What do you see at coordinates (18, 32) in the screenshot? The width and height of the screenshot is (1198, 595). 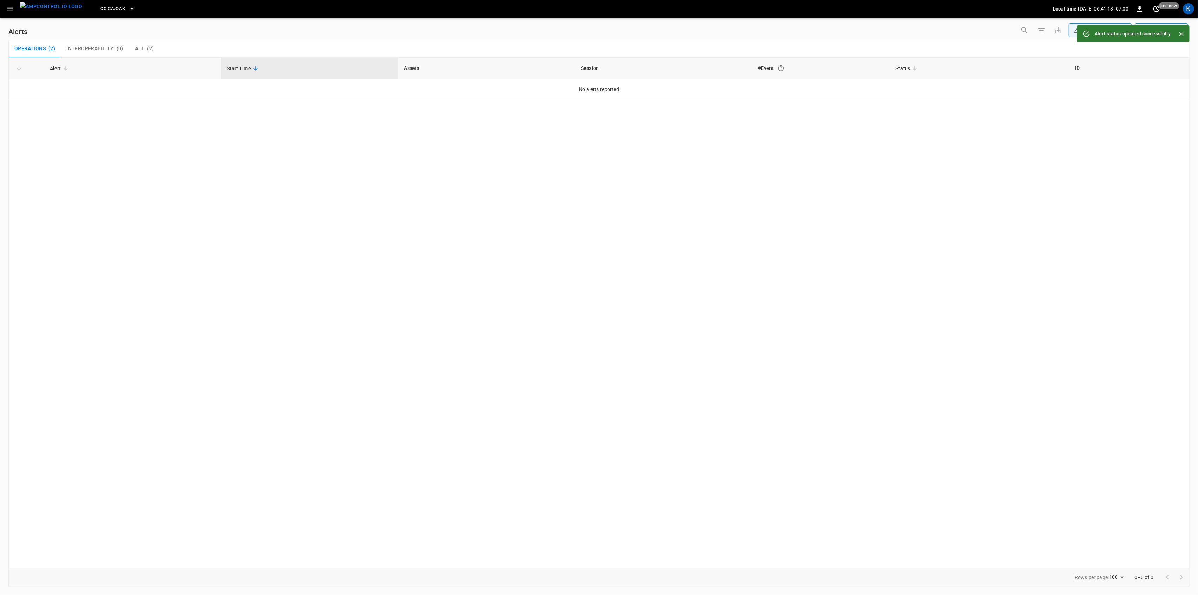 I see `h6: Alerts` at bounding box center [18, 32].